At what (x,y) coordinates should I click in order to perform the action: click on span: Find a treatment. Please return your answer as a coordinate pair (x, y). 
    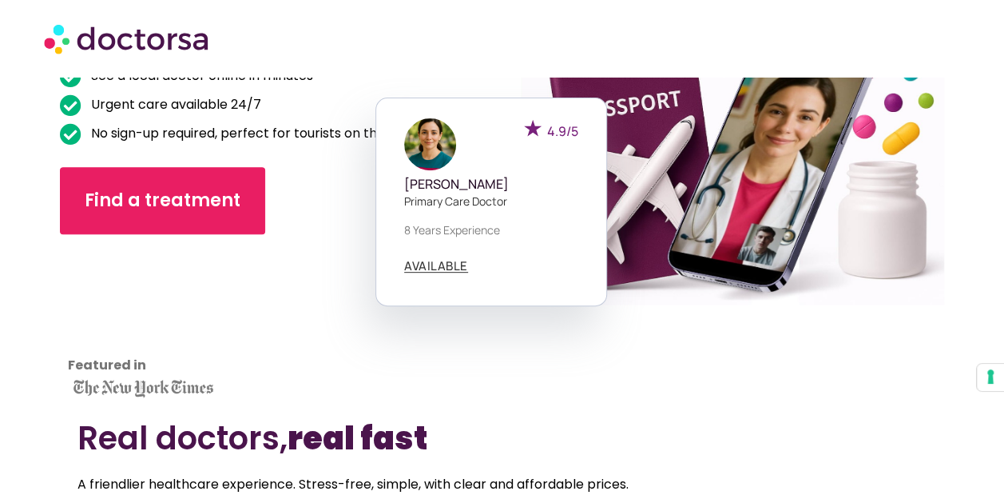
    Looking at the image, I should click on (162, 201).